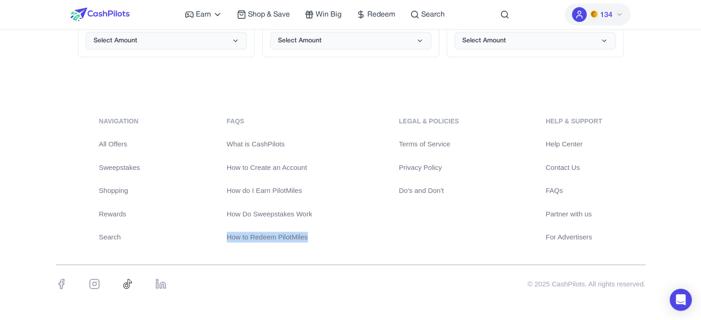 The image size is (701, 320). Describe the element at coordinates (428, 121) in the screenshot. I see `div: Legal & Policies` at that location.